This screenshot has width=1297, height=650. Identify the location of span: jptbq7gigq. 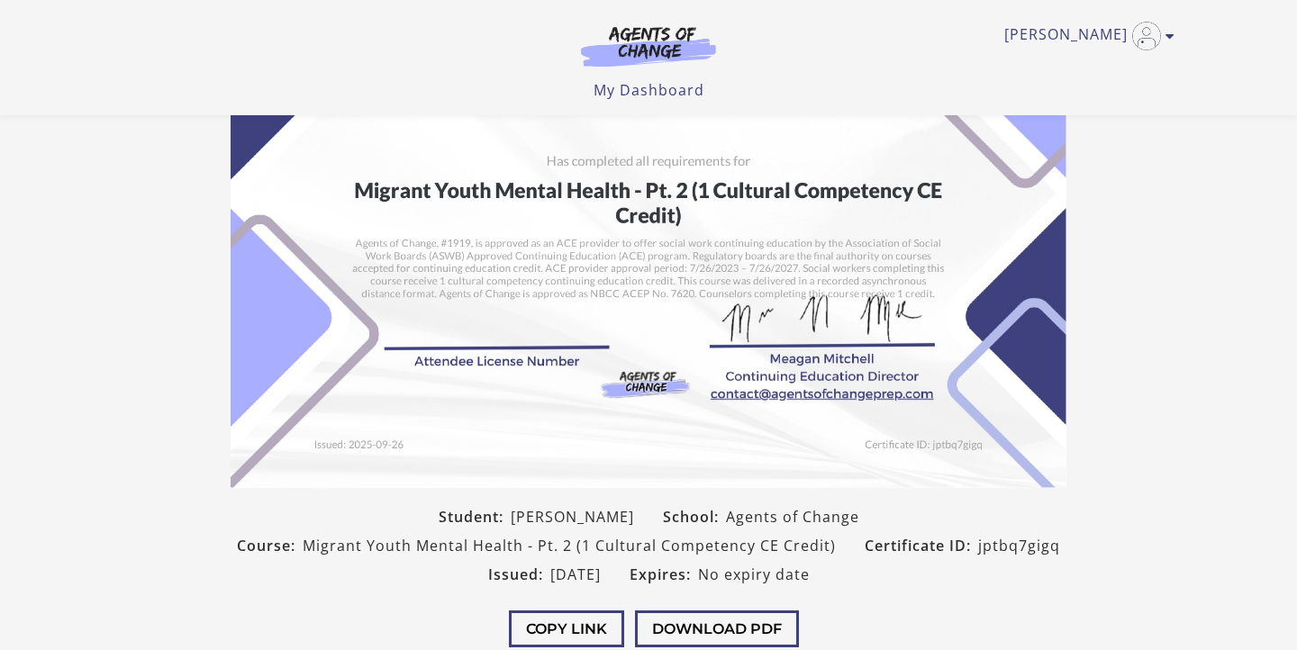
(1019, 546).